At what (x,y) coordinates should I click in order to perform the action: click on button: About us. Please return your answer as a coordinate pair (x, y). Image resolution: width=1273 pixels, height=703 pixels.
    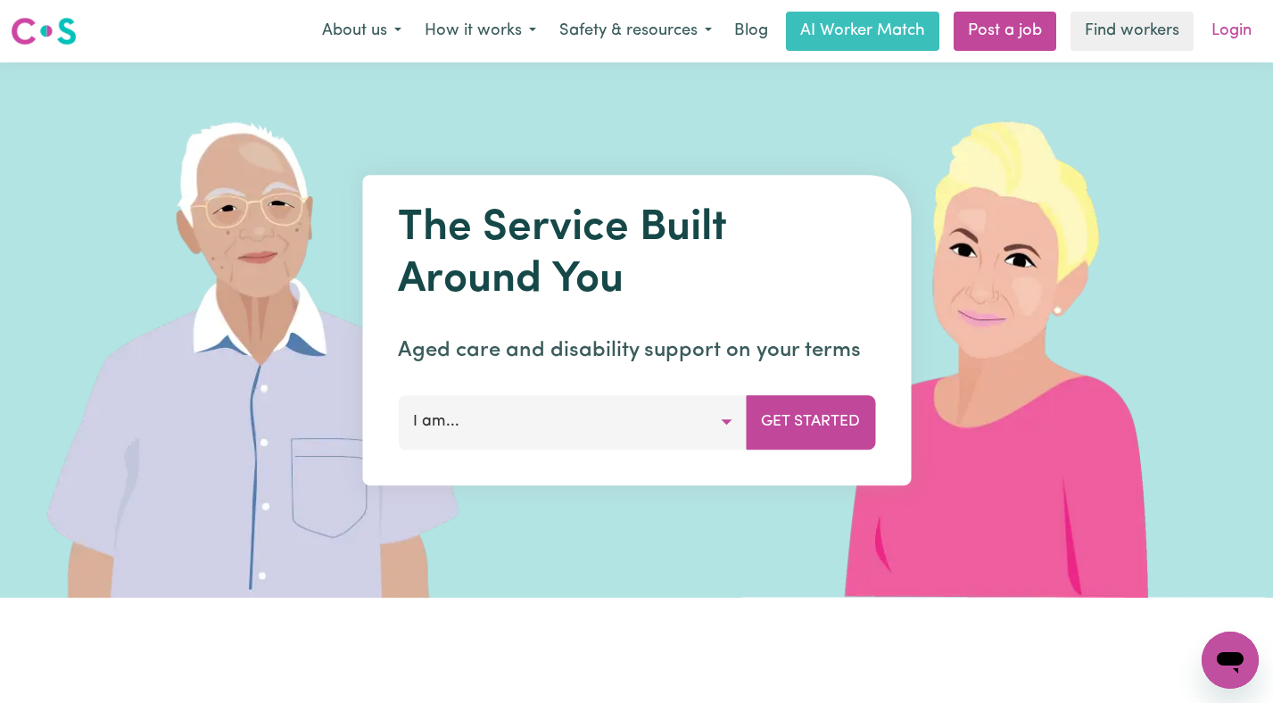
    Looking at the image, I should click on (361, 31).